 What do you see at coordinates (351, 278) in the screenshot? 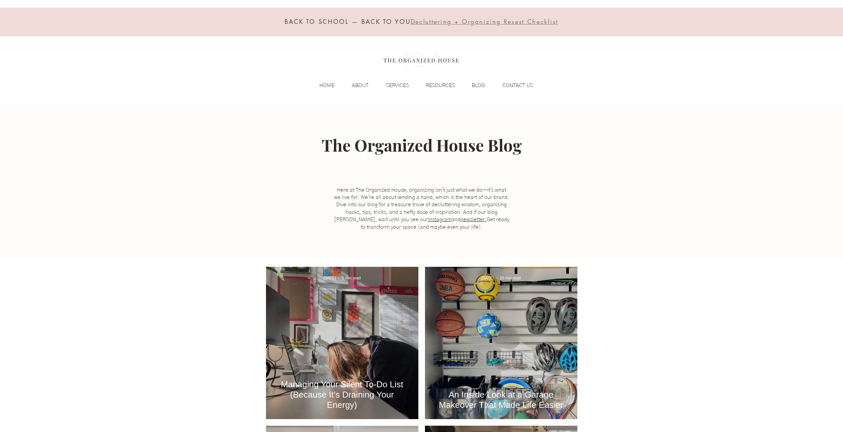
I see `span: 5 min read` at bounding box center [351, 278].